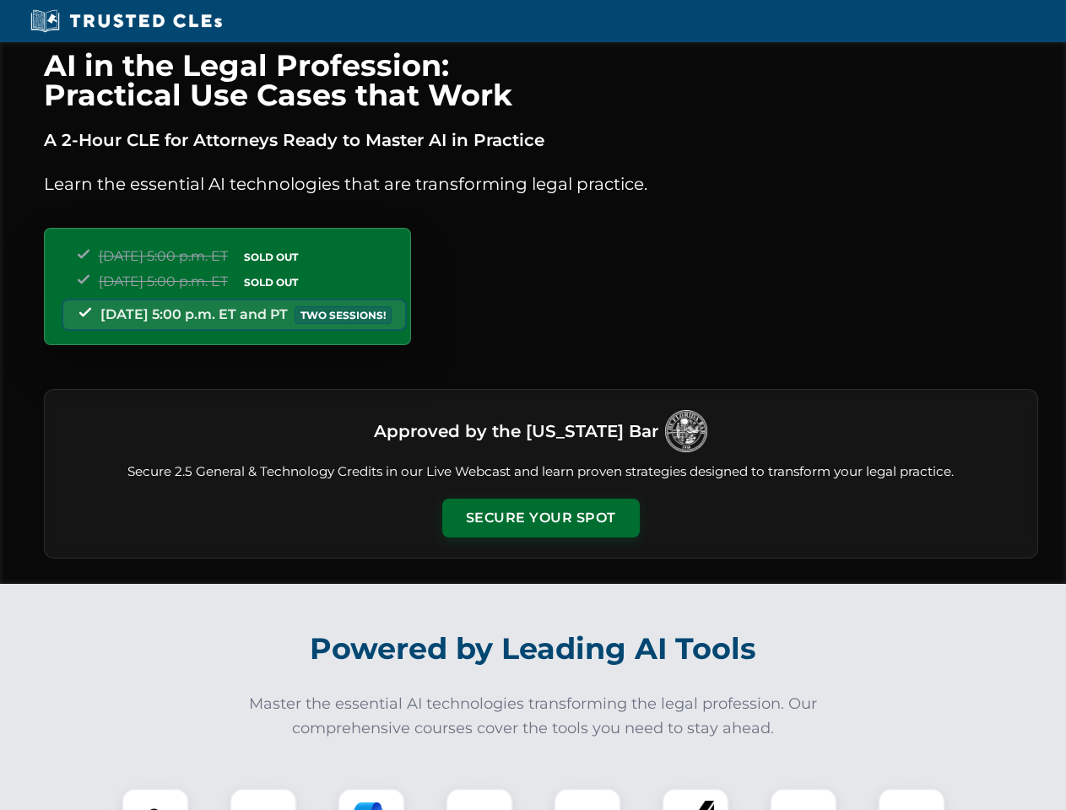  Describe the element at coordinates (686, 431) in the screenshot. I see `img: Logo` at that location.